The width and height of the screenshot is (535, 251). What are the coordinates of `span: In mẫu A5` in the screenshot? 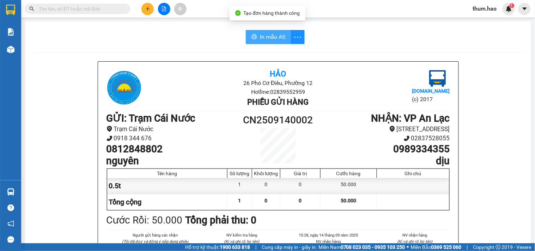 It's located at (273, 37).